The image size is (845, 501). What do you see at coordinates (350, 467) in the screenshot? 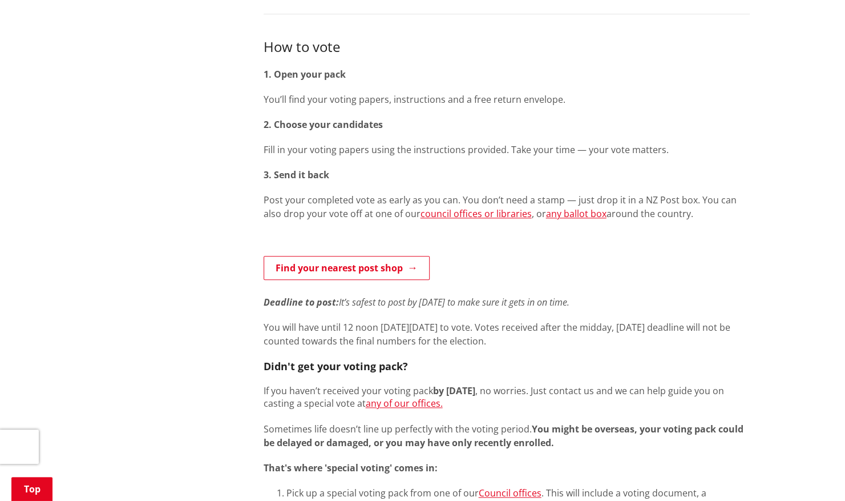
I see `strong: That's where 'special voting' comes in:` at bounding box center [350, 467].